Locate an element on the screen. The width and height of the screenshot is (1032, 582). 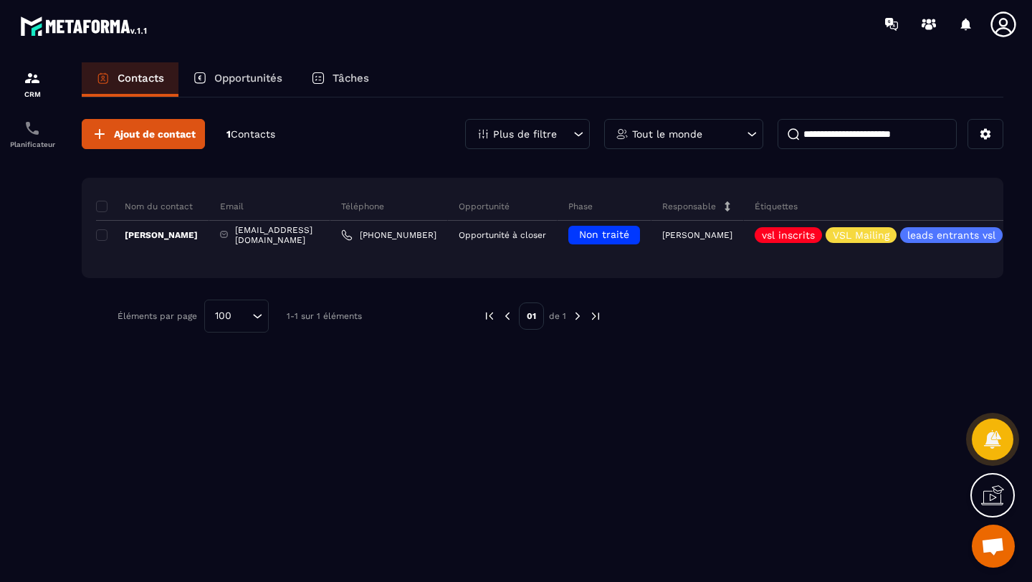
a: formationformationCRM is located at coordinates (32, 84).